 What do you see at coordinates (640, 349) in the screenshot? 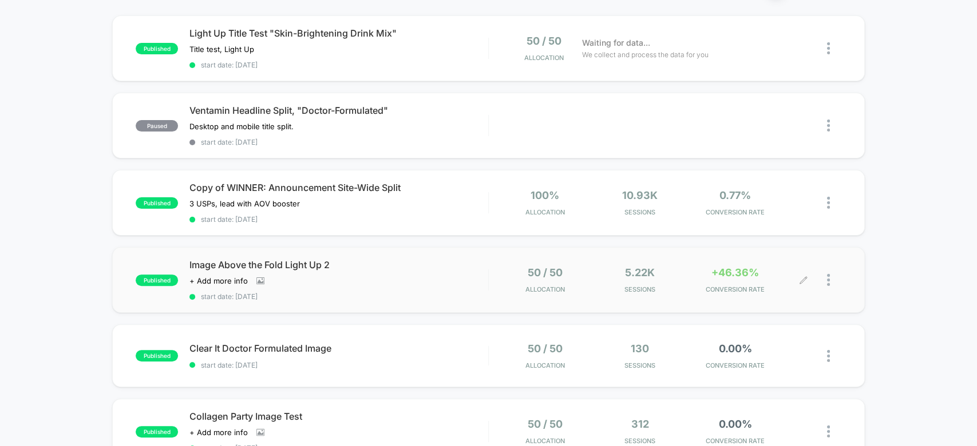
I see `span: 130` at bounding box center [640, 349].